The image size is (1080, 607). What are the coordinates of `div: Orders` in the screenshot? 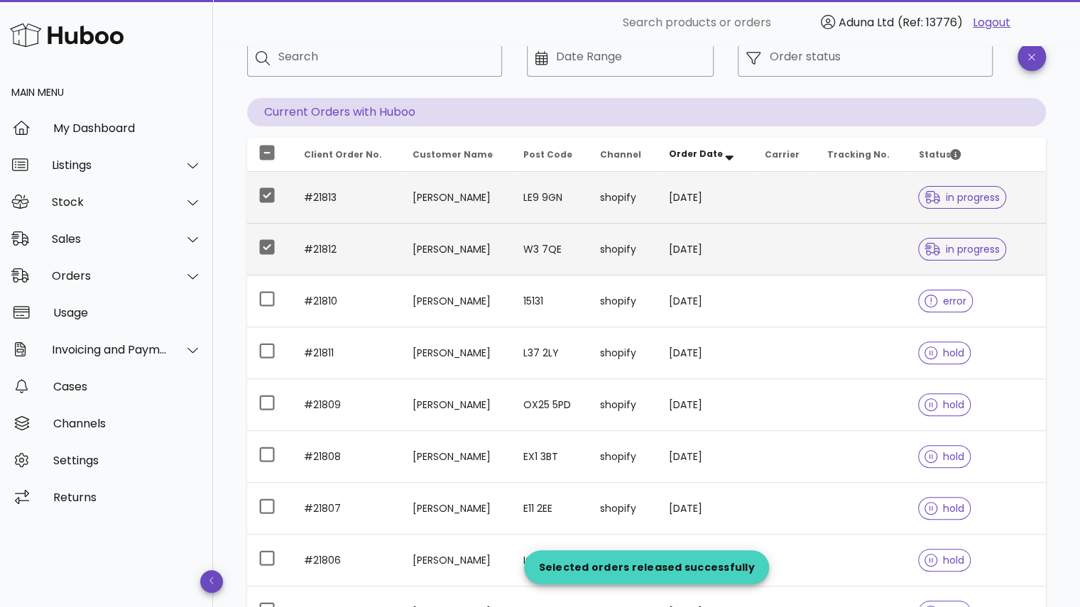 It's located at (109, 275).